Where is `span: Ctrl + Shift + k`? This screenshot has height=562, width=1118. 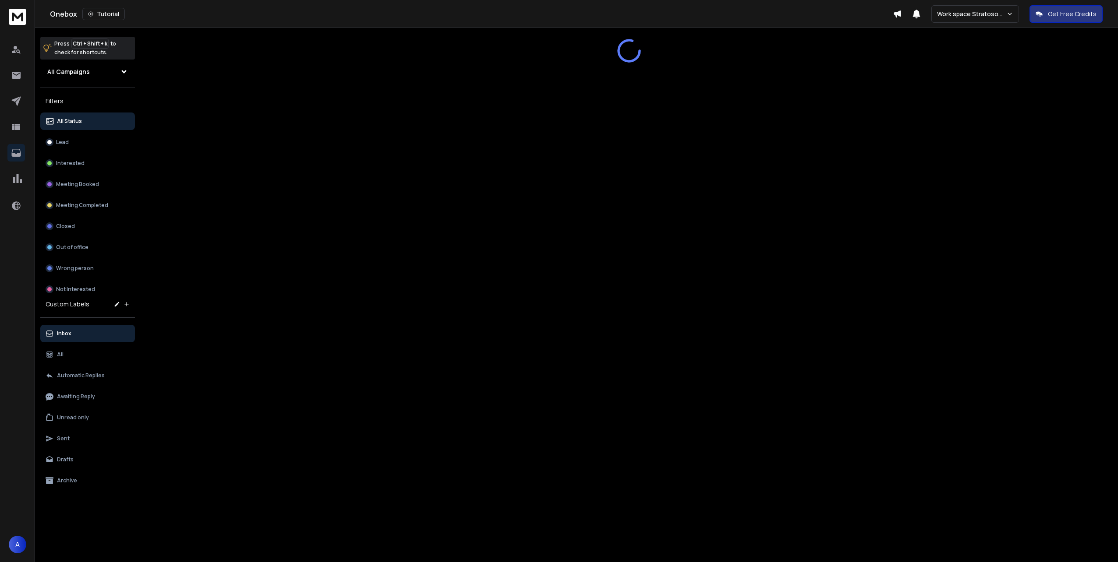 span: Ctrl + Shift + k is located at coordinates (90, 43).